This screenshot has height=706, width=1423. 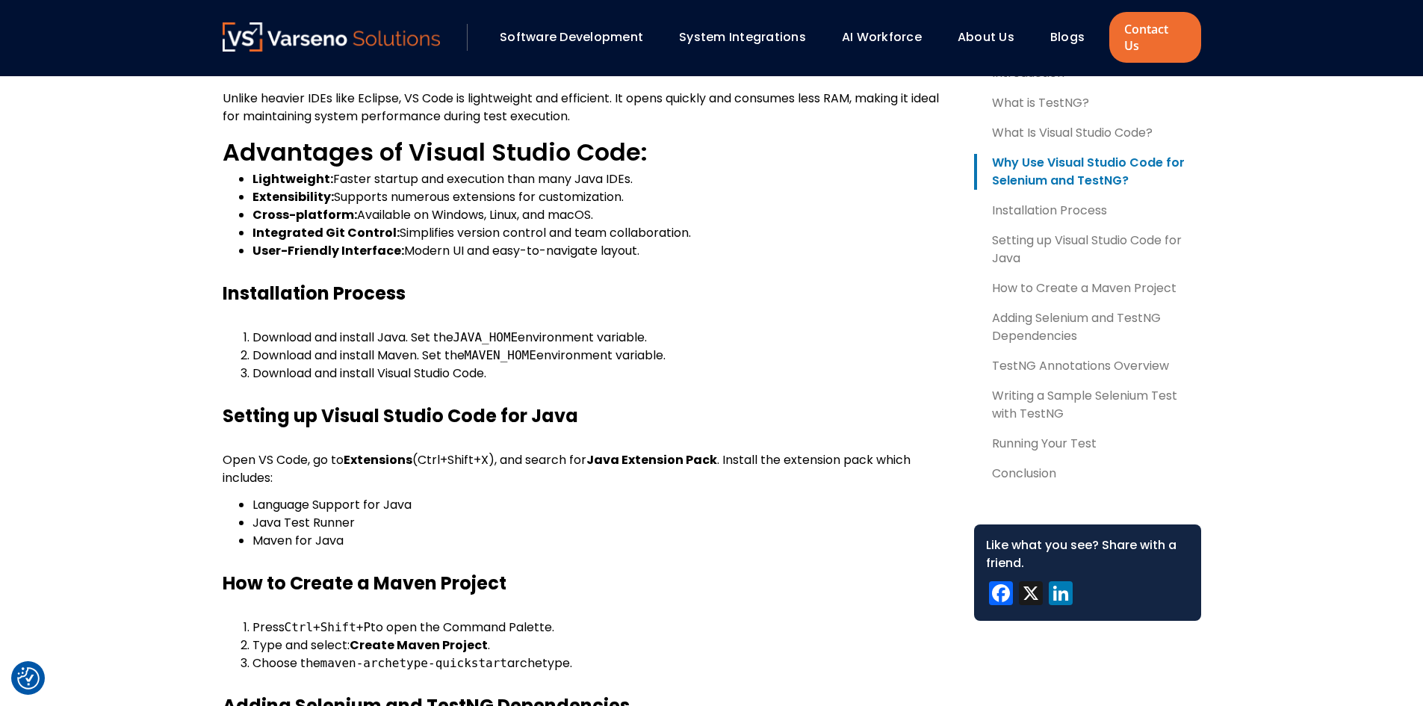 I want to click on a: LinkedIn, so click(x=1061, y=595).